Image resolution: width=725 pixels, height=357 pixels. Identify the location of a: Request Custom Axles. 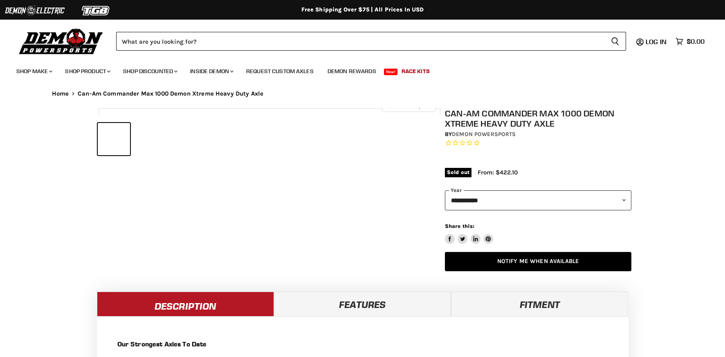
(280, 71).